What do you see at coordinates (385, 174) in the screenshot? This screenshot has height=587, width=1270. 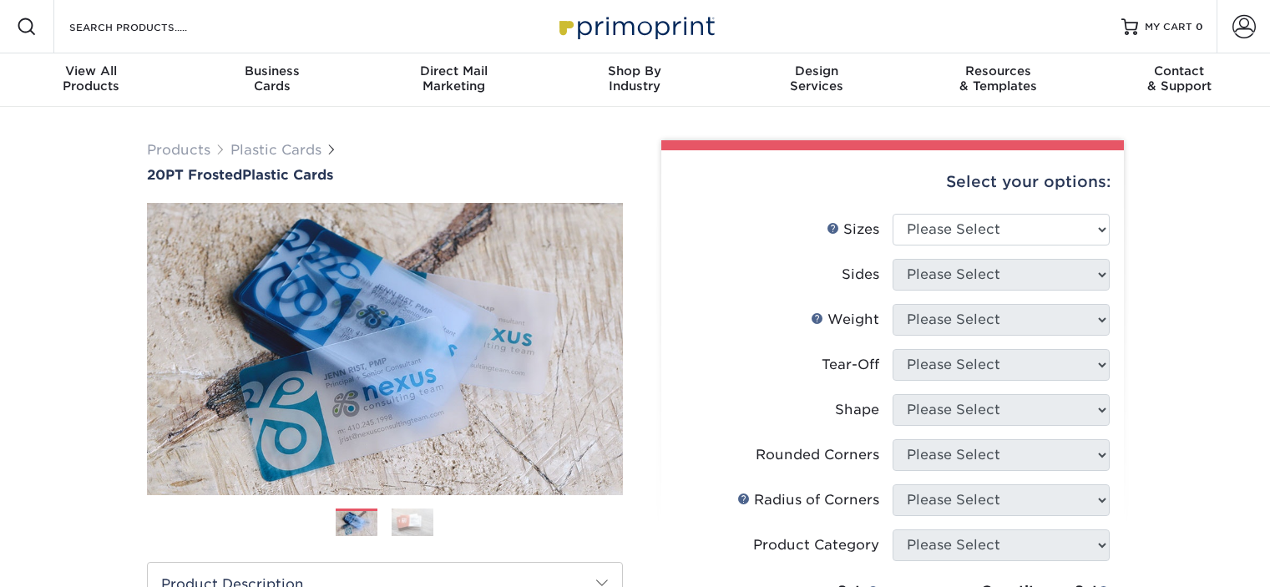 I see `a: 20PT FrostedPlastic Cards` at bounding box center [385, 174].